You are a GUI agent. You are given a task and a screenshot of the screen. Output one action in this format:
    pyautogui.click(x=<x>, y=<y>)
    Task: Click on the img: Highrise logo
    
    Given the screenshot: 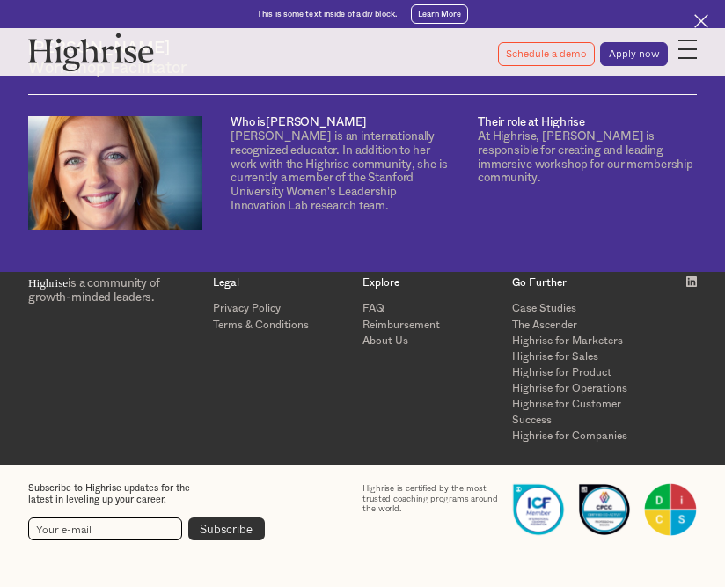 What is the action you would take?
    pyautogui.click(x=91, y=51)
    